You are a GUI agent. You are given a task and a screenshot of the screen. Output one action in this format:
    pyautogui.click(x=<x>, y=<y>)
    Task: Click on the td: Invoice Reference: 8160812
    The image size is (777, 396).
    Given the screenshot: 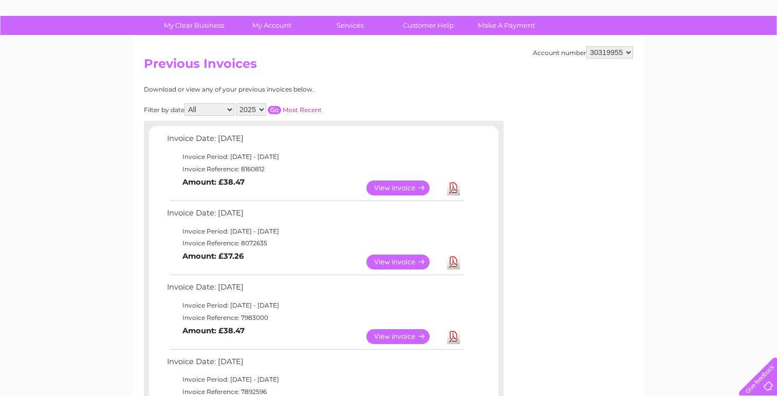 What is the action you would take?
    pyautogui.click(x=315, y=169)
    